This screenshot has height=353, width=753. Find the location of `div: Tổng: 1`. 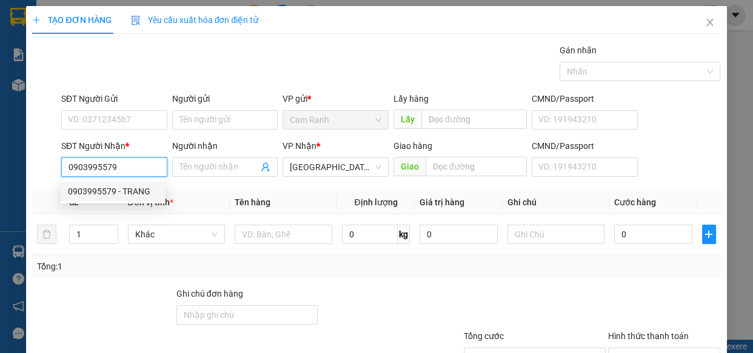

div: Tổng: 1 is located at coordinates (164, 267).